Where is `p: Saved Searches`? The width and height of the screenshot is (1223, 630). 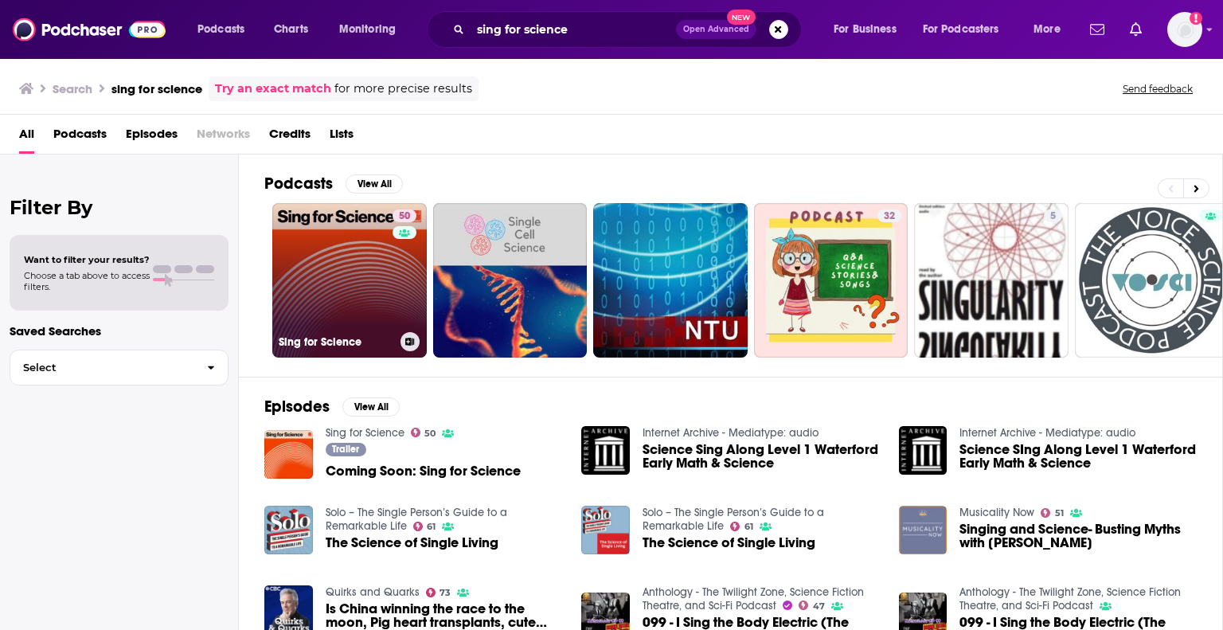
p: Saved Searches is located at coordinates (119, 330).